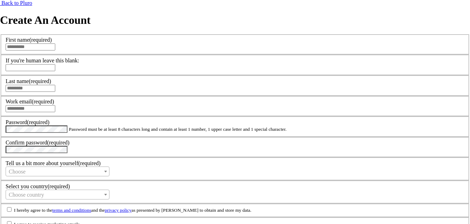 The image size is (470, 224). Describe the element at coordinates (17, 171) in the screenshot. I see `span: Choose` at that location.